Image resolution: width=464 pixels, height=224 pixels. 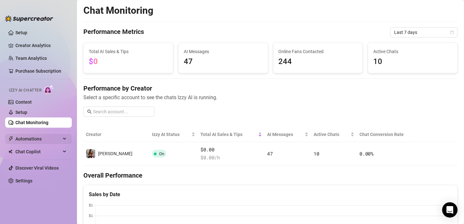 I want to click on th: Izzy AI Status, so click(x=173, y=135).